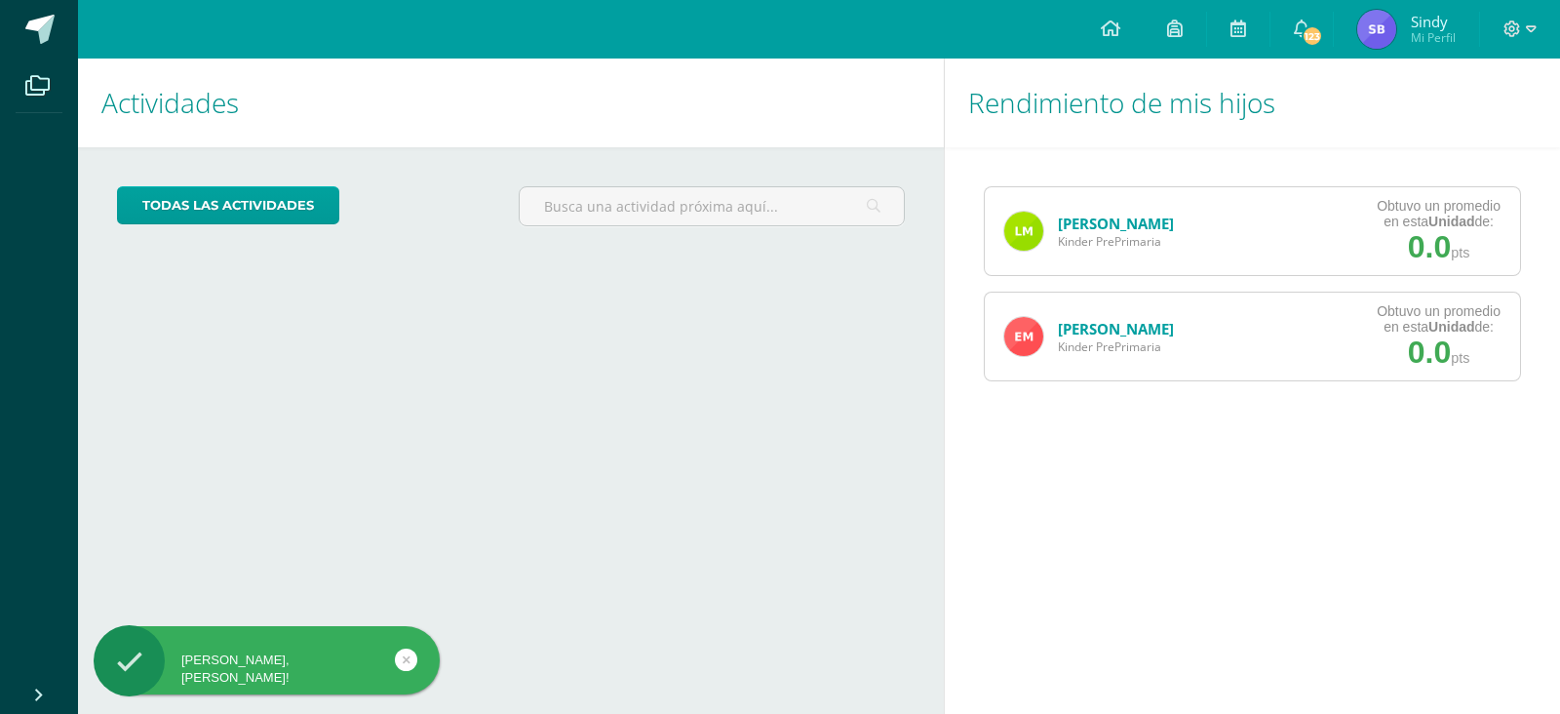 This screenshot has height=714, width=1560. I want to click on a: todas las Actividades, so click(228, 205).